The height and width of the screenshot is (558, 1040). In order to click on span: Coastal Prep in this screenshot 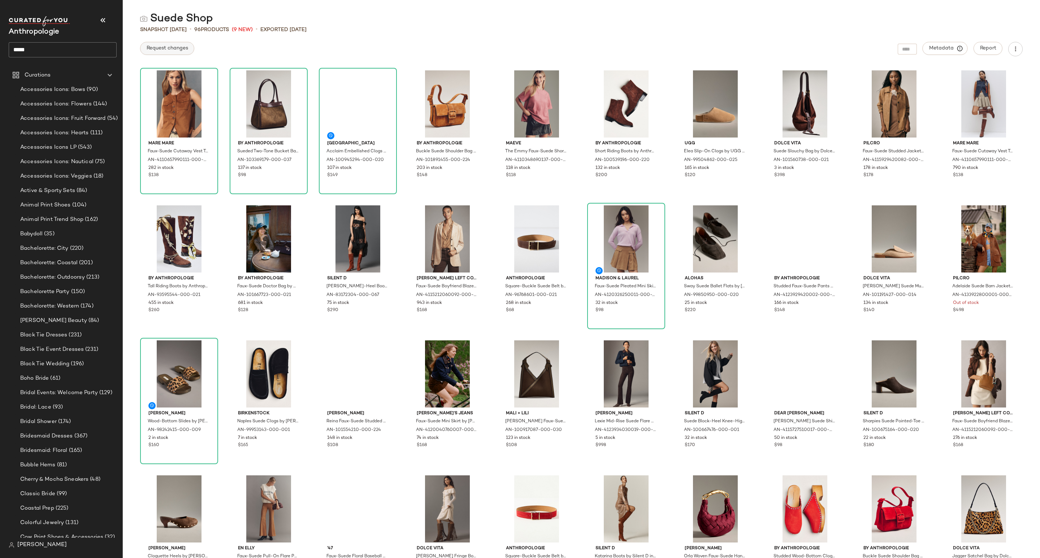, I will do `click(37, 509)`.